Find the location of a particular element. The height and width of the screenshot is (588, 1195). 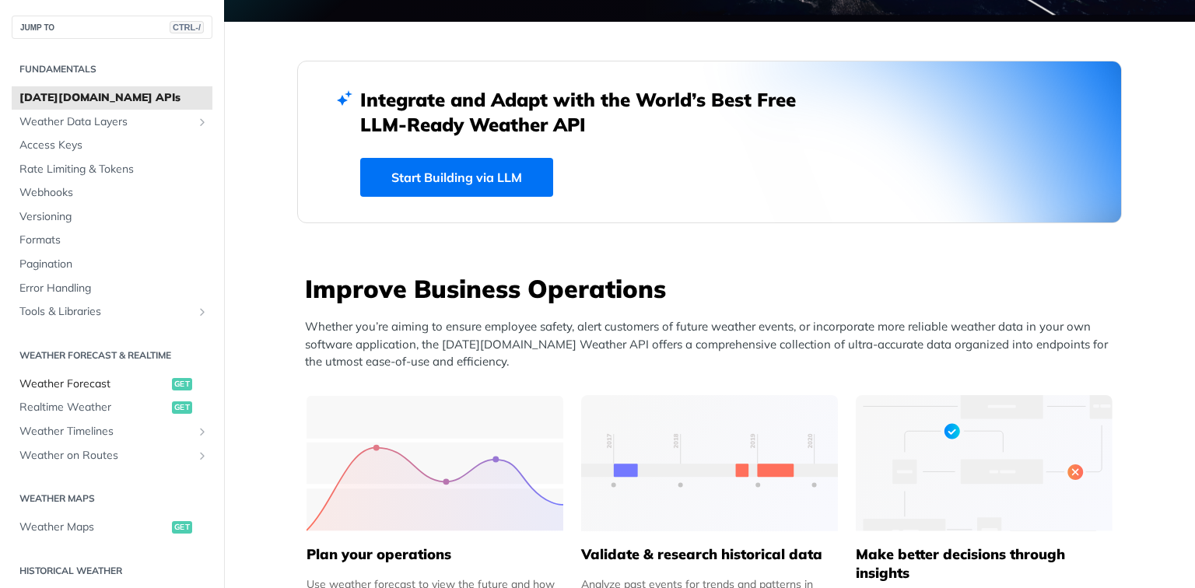

h2: Historical Weather is located at coordinates (112, 571).